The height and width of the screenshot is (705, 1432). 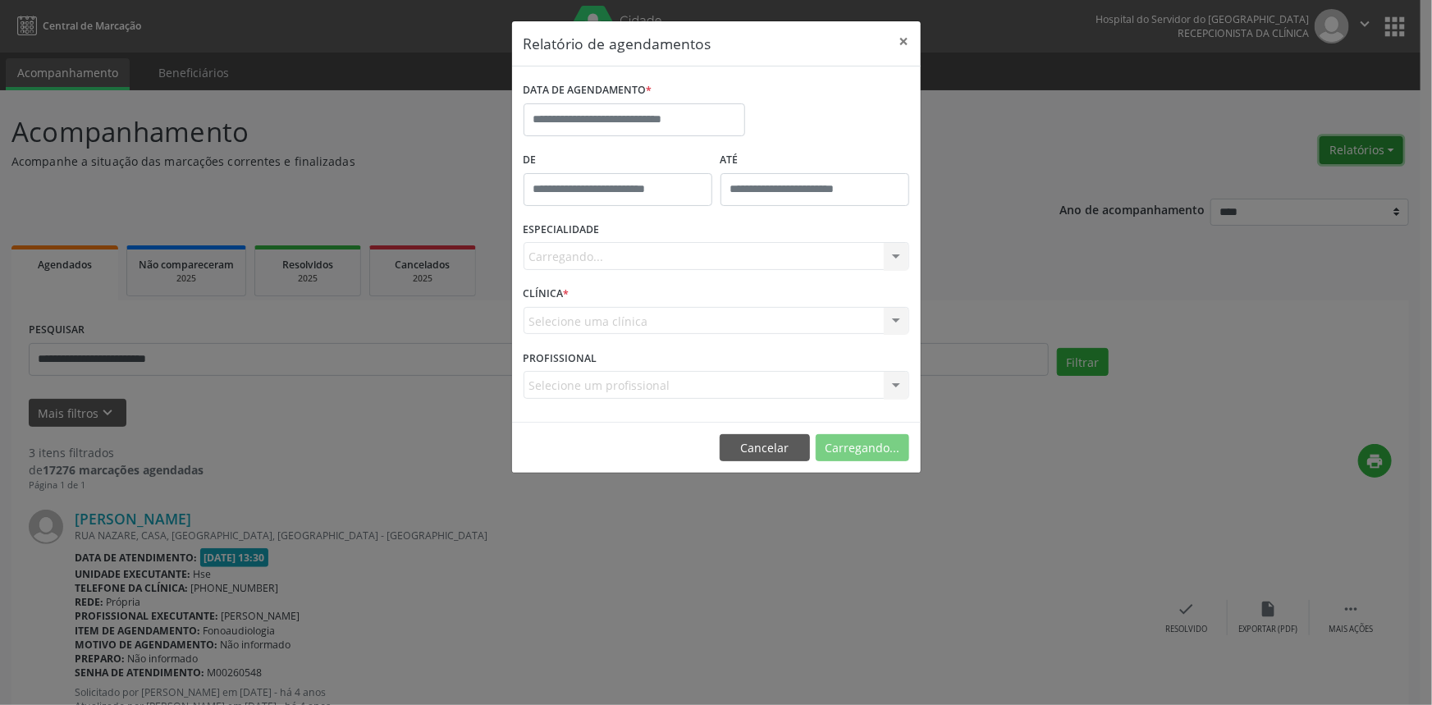 What do you see at coordinates (561, 230) in the screenshot?
I see `label: ESPECIALIDADE` at bounding box center [561, 230].